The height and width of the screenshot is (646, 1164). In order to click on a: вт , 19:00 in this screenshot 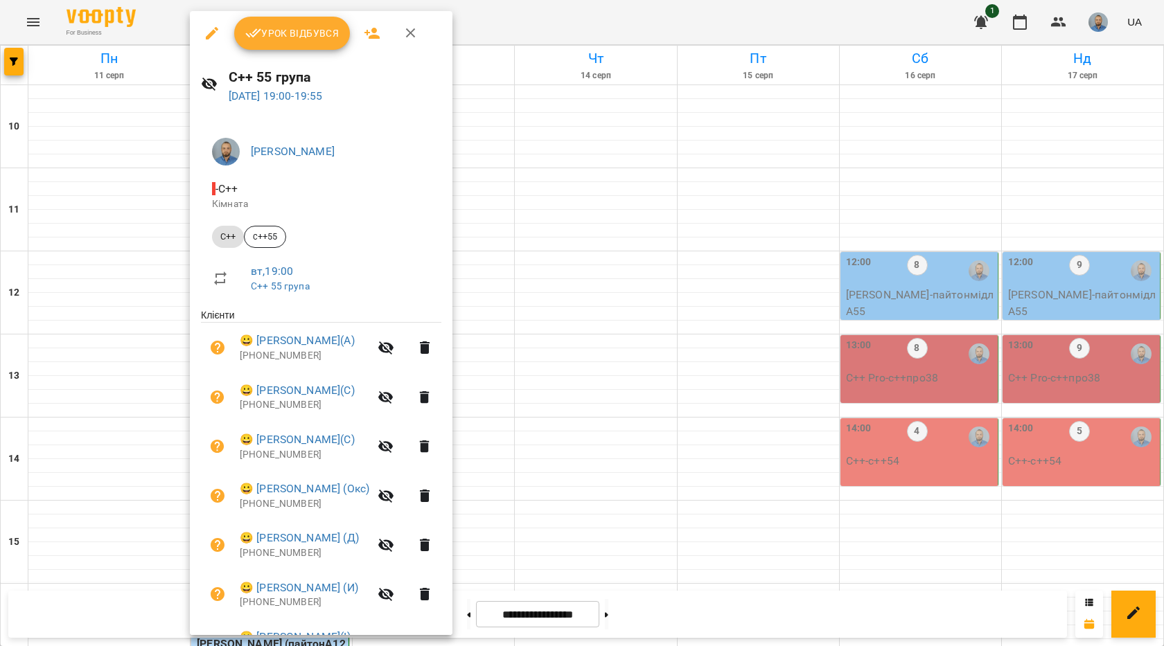, I will do `click(272, 271)`.